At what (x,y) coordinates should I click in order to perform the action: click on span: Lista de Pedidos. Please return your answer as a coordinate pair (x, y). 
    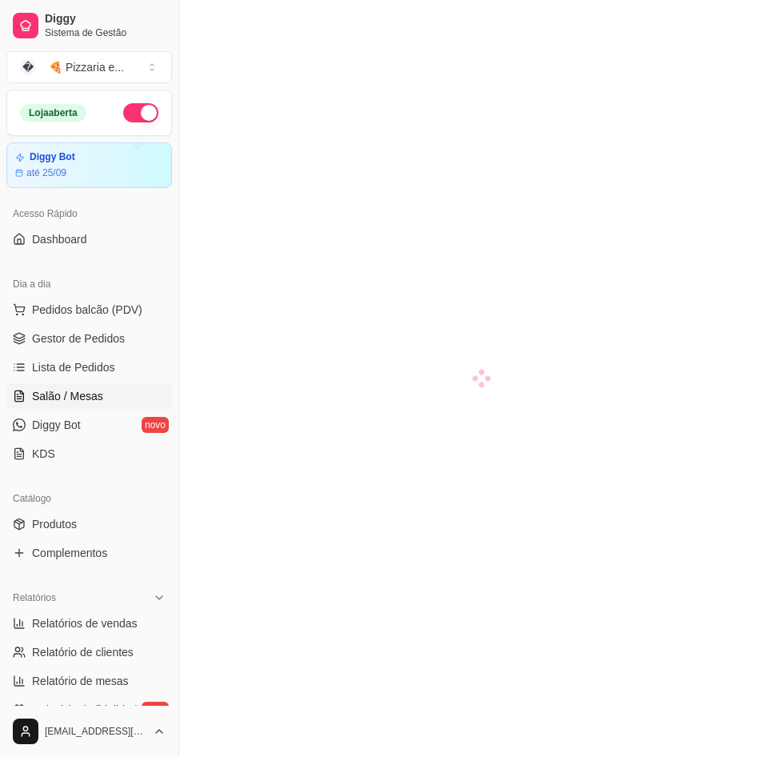
    Looking at the image, I should click on (74, 367).